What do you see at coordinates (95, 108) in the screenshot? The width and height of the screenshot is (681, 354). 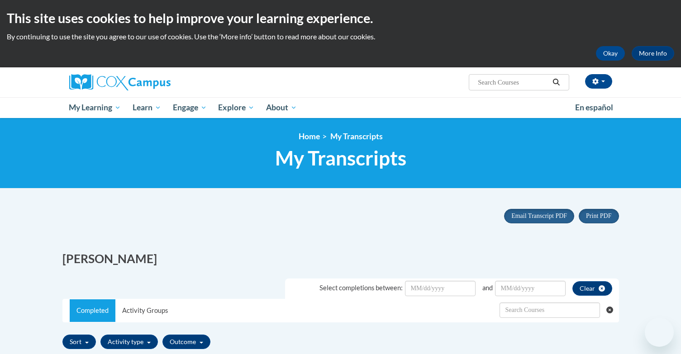 I see `span: My Learning` at bounding box center [95, 108].